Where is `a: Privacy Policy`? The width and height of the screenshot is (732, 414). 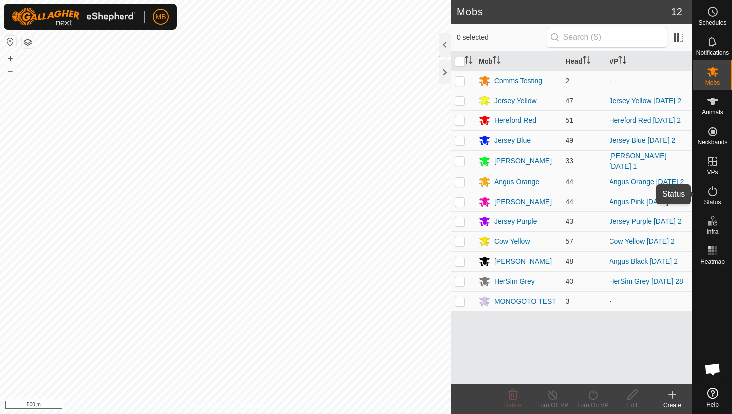
a: Privacy Policy is located at coordinates (204, 406).